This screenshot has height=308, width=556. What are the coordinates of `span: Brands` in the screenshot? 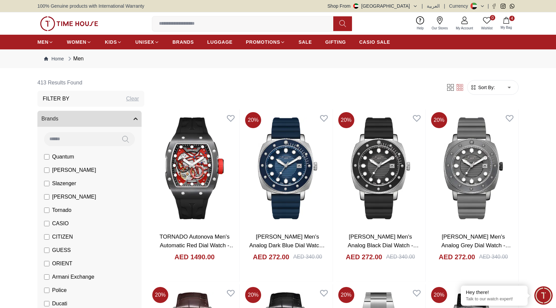 It's located at (50, 119).